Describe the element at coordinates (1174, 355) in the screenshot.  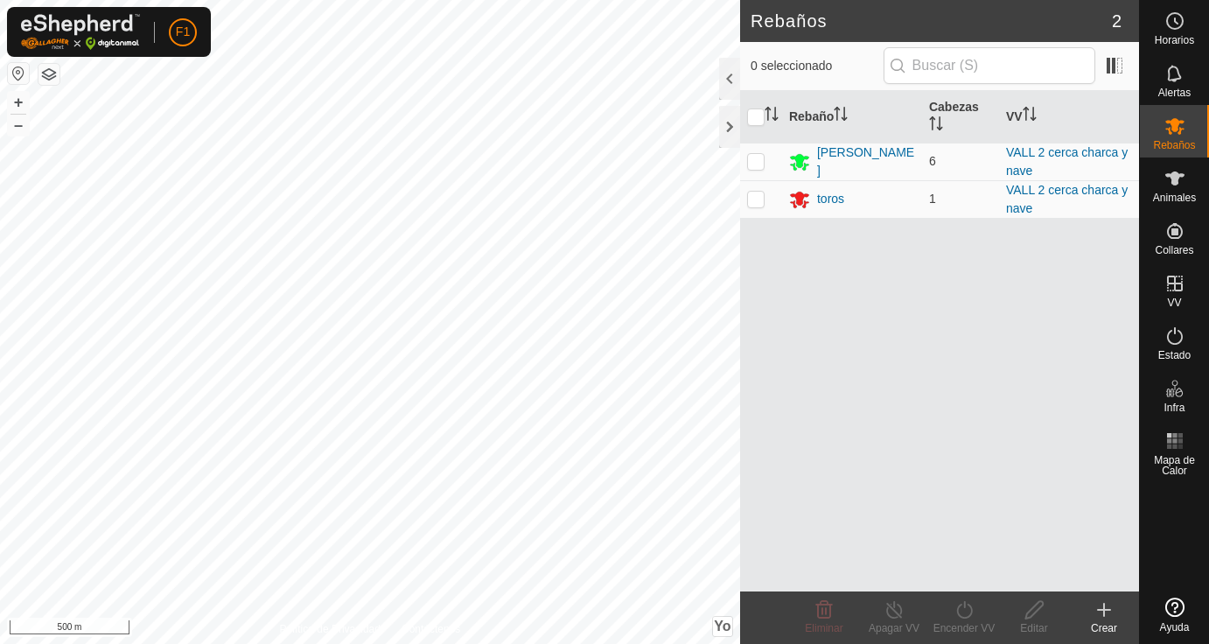
I see `span: Estado` at that location.